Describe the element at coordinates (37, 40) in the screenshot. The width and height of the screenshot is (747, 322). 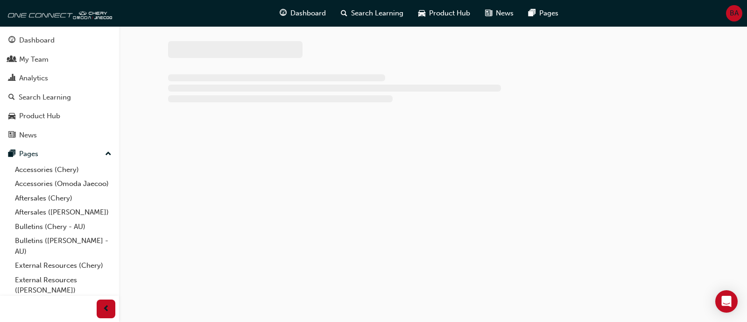
I see `div: Dashboard` at that location.